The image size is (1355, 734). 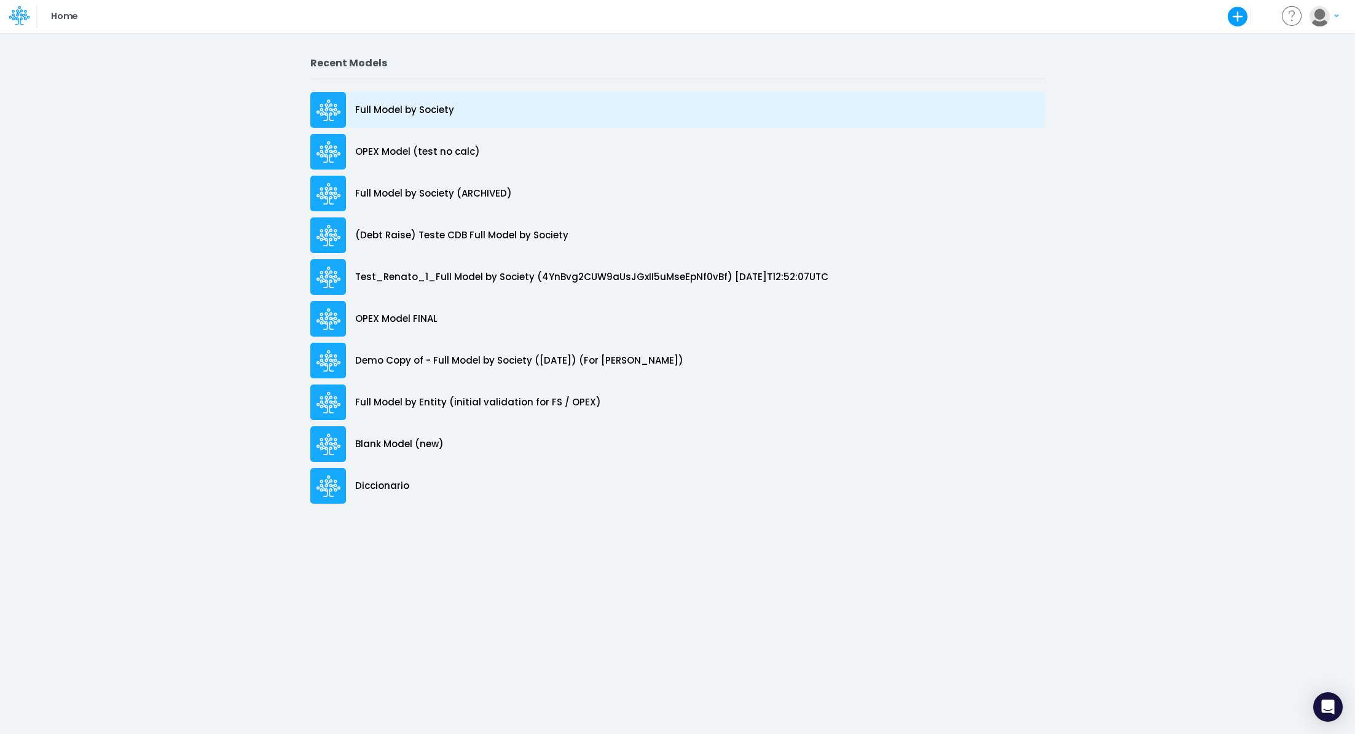 What do you see at coordinates (64, 17) in the screenshot?
I see `p: Home` at bounding box center [64, 17].